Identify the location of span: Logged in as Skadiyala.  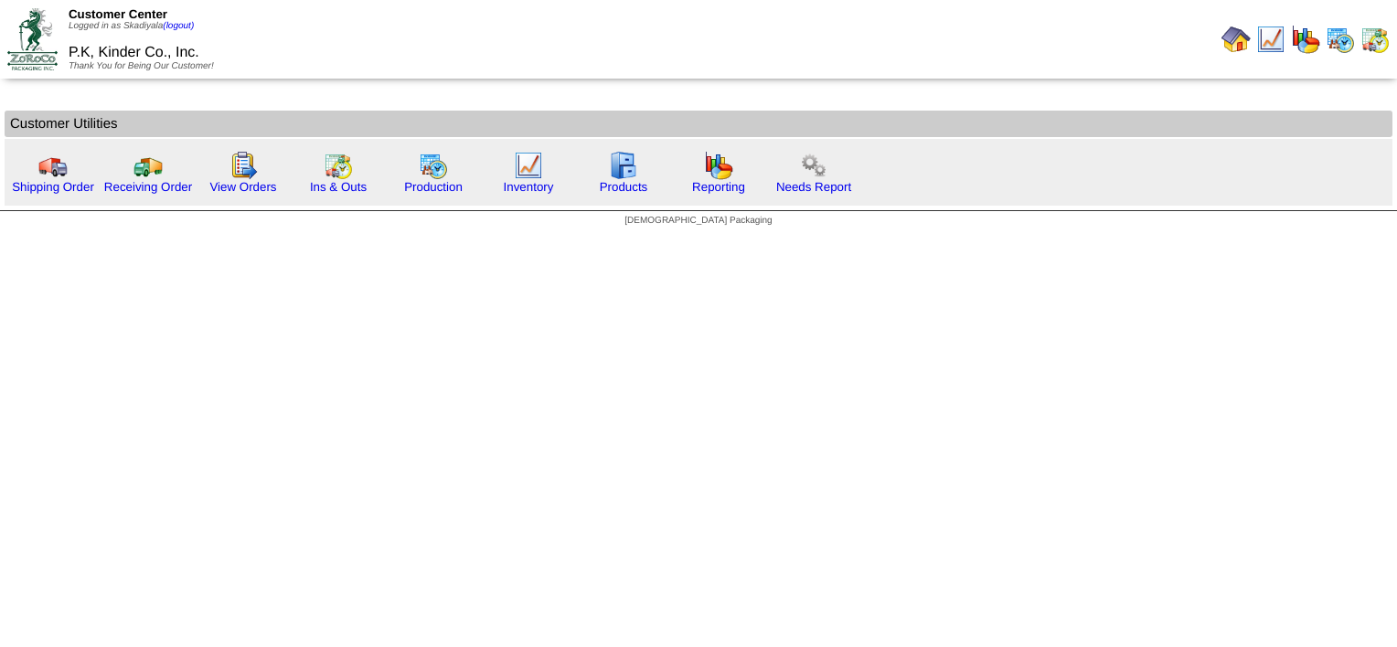
(131, 26).